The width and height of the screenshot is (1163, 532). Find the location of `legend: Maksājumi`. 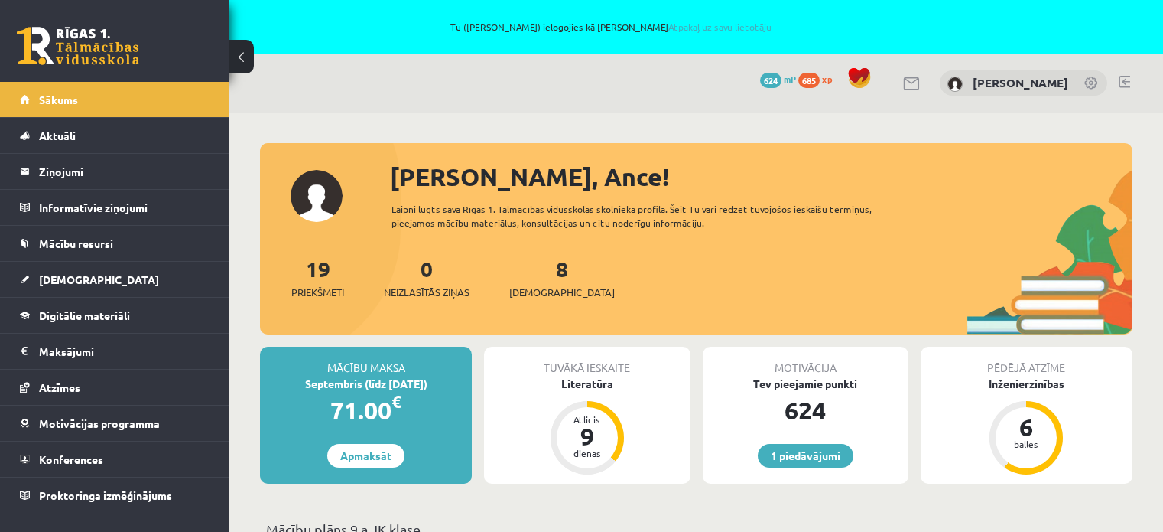

legend: Maksājumi is located at coordinates (125, 351).